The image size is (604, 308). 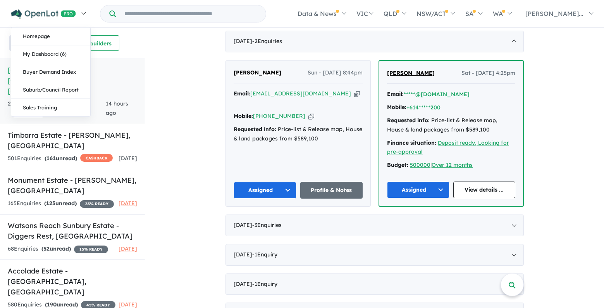 I want to click on span: 52, so click(x=47, y=248).